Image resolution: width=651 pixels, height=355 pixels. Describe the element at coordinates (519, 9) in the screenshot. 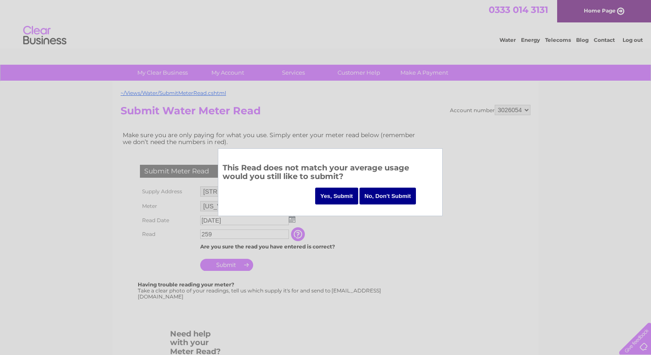

I see `a: 0333 014 3131` at that location.